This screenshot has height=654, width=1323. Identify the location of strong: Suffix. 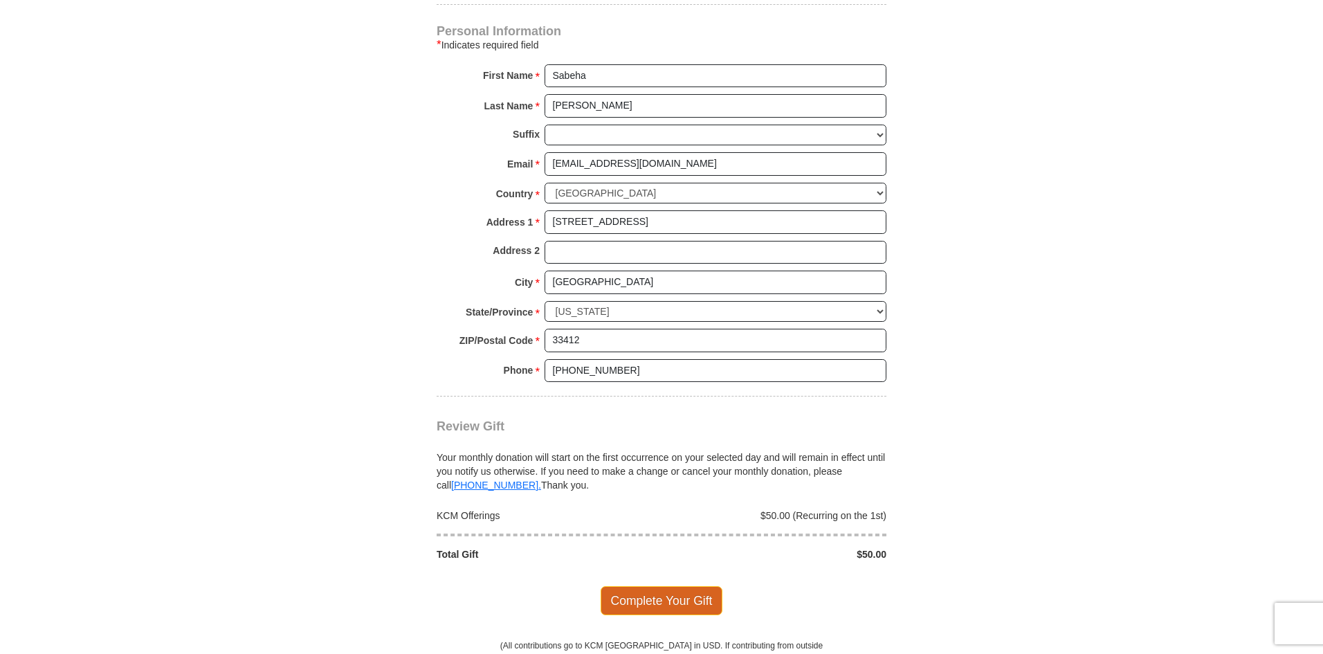
(526, 134).